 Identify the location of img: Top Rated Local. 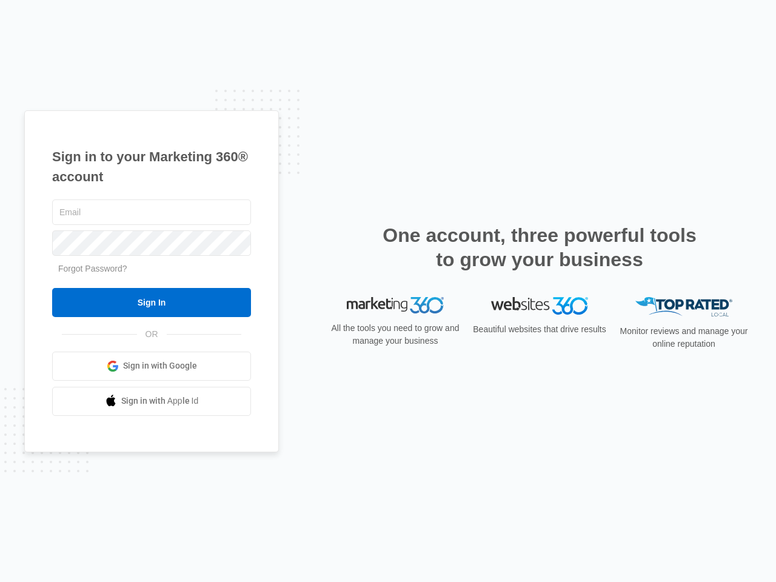
(684, 307).